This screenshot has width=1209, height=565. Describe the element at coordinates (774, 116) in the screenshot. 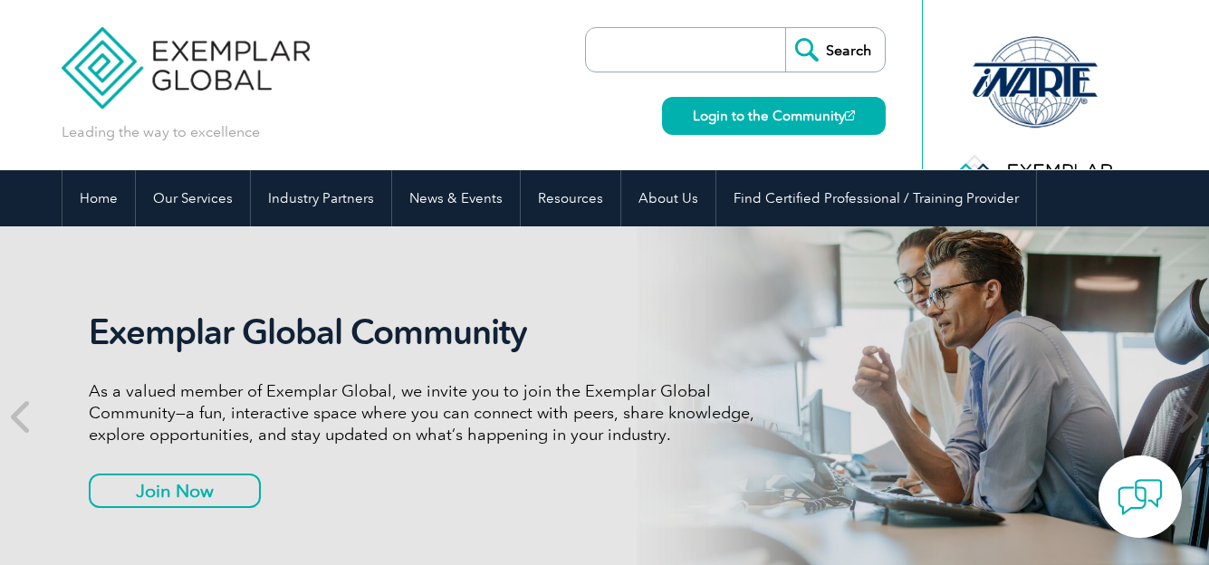

I see `a: Login to the Community` at that location.